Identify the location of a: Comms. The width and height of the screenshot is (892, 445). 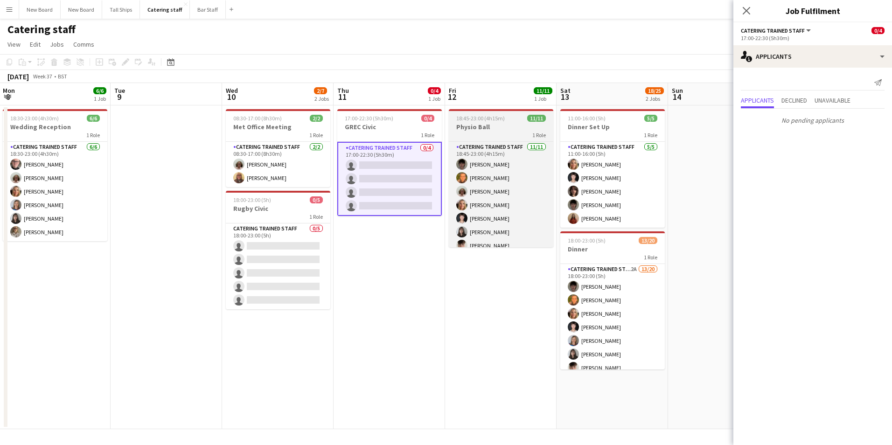
(84, 44).